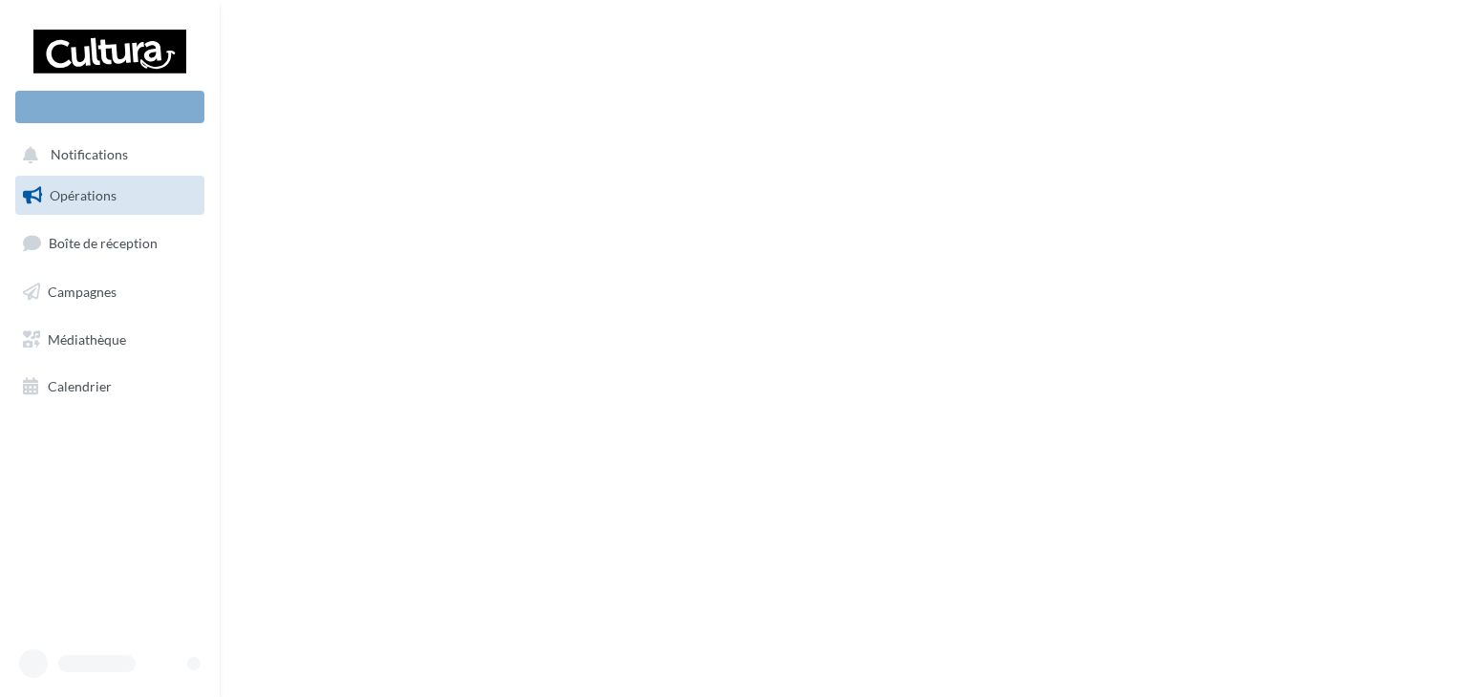 This screenshot has height=697, width=1467. I want to click on span: Calendrier, so click(79, 386).